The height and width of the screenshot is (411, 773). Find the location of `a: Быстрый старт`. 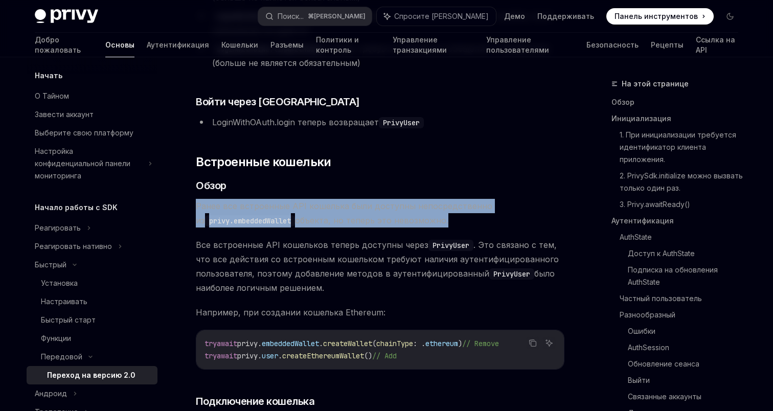

a: Быстрый старт is located at coordinates (92, 320).